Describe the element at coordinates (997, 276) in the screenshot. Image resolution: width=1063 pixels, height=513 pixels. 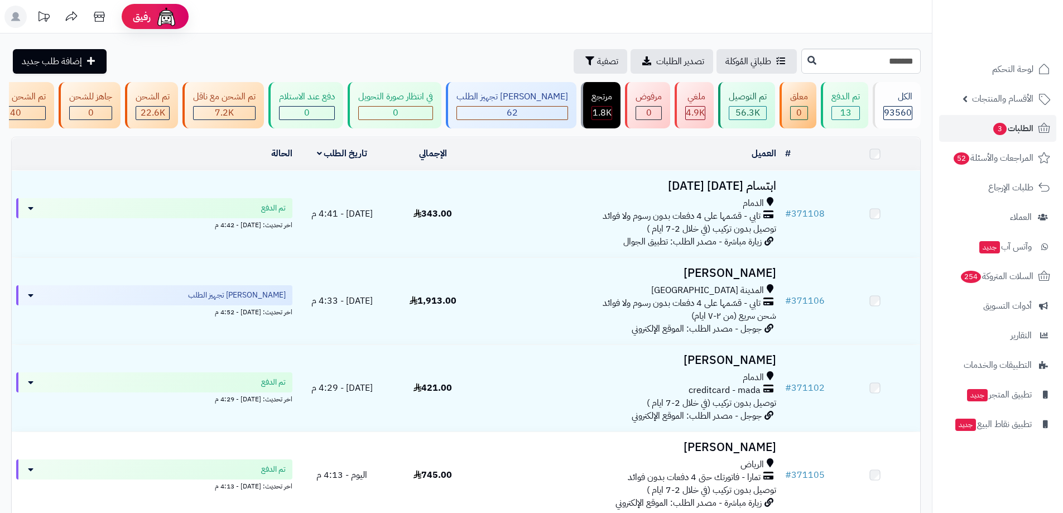
I see `span: السلات المتروكة` at that location.